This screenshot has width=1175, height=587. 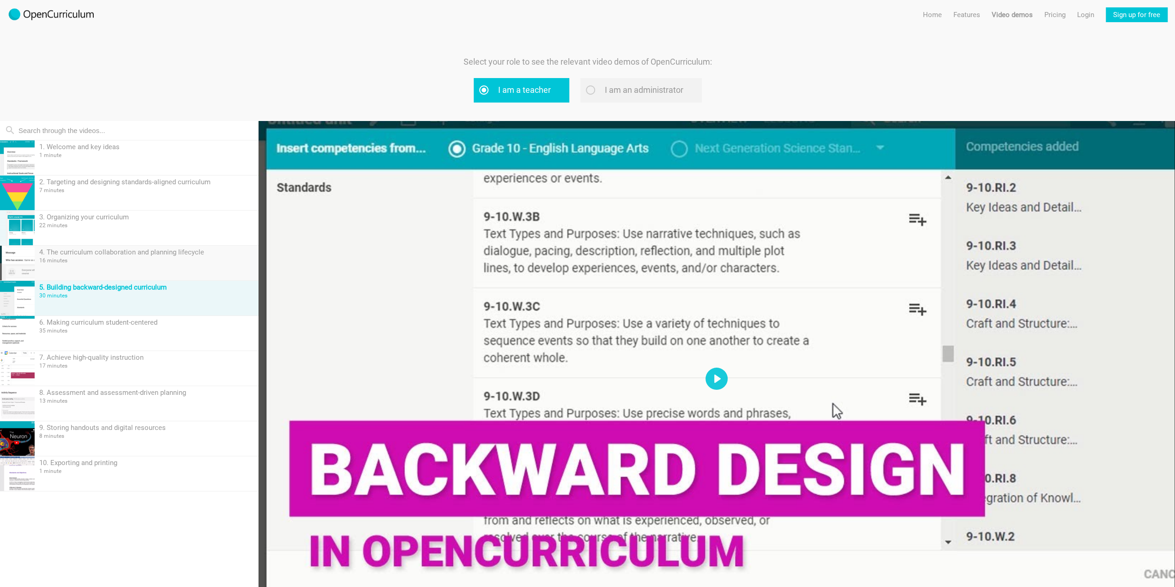 What do you see at coordinates (146, 393) in the screenshot?
I see `div: 8. Assessment and assessment-driven planning` at bounding box center [146, 393].